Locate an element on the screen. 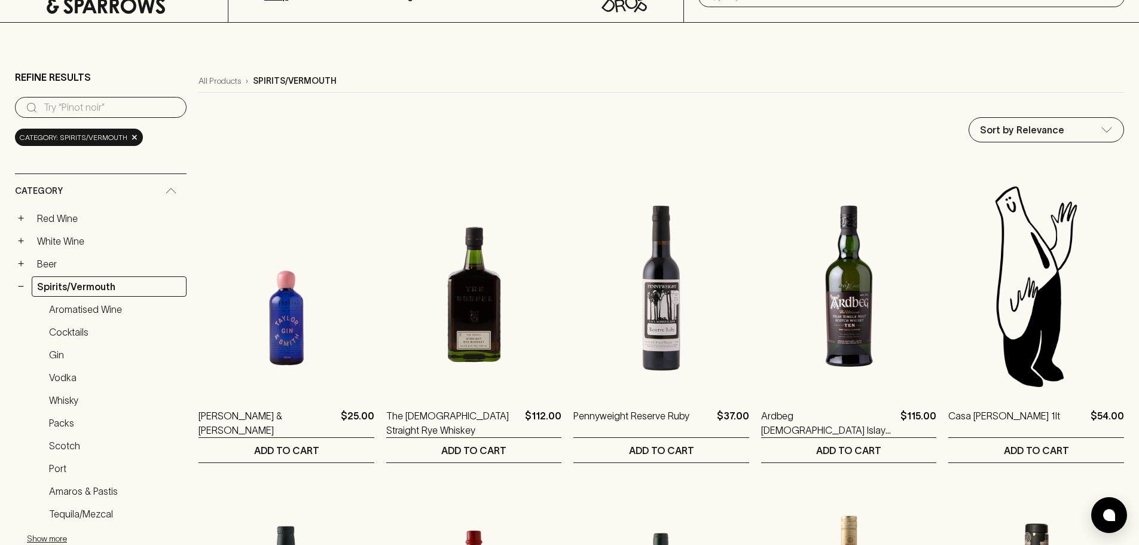 The width and height of the screenshot is (1139, 545). a: Pennyweight Reserve Ruby is located at coordinates (631, 423).